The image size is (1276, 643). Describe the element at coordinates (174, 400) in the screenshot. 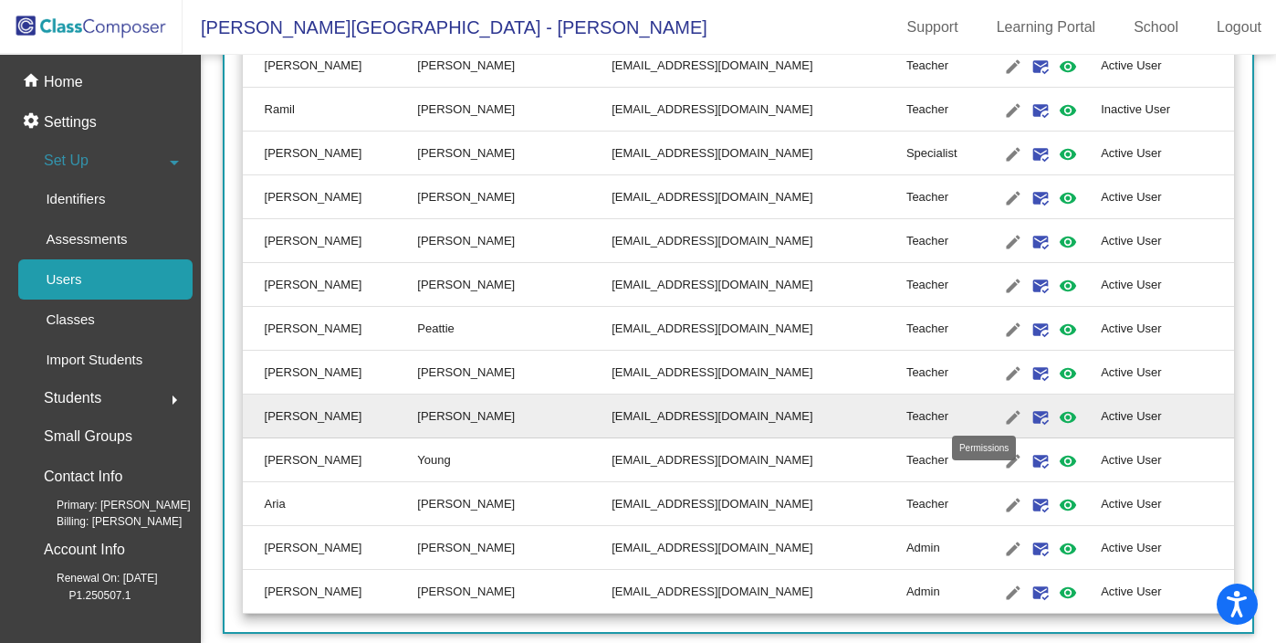

I see `mat-icon: arrow_right` at that location.